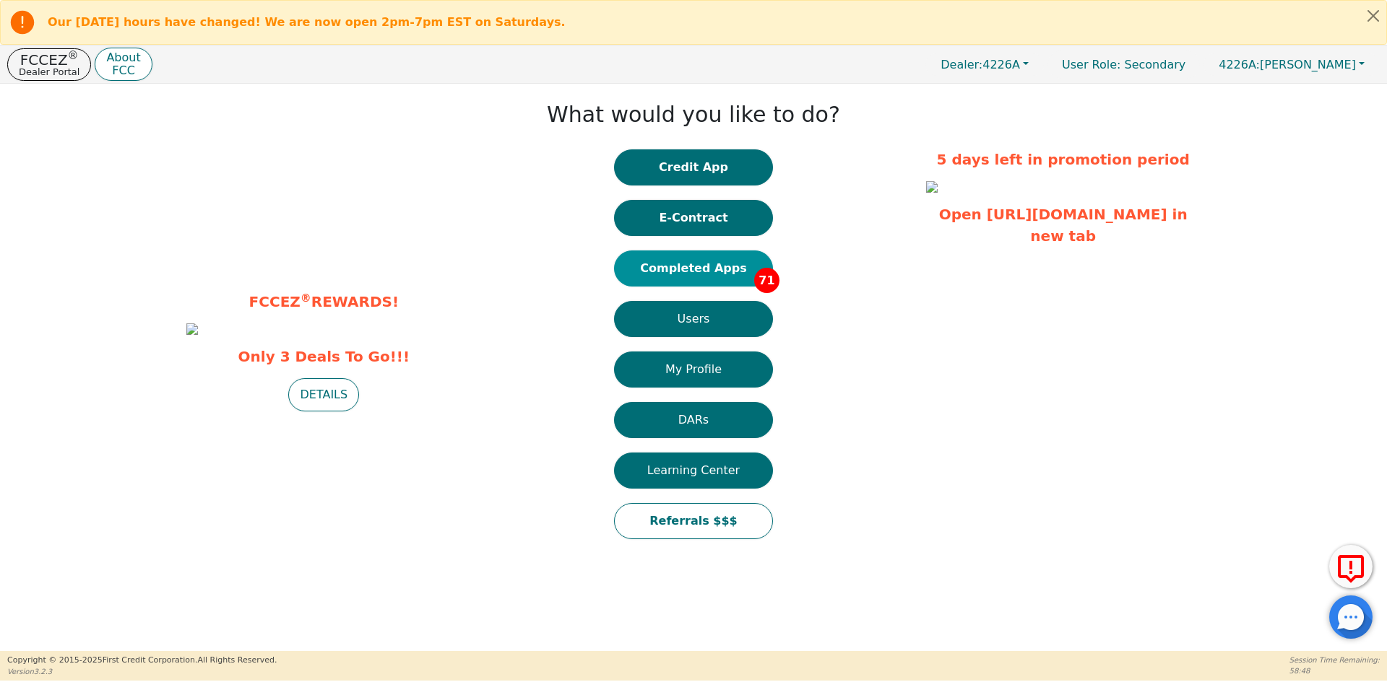  I want to click on button: Learning Center, so click(693, 471).